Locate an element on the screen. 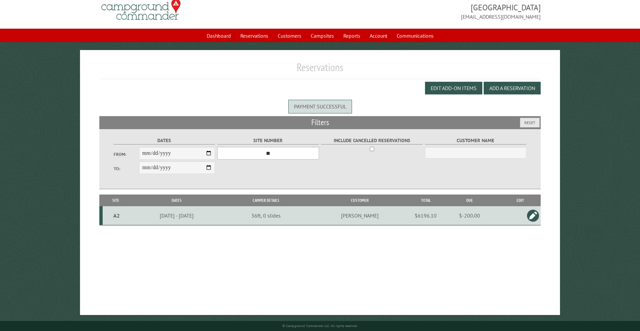 The image size is (640, 331). th: Edit is located at coordinates (520, 200).